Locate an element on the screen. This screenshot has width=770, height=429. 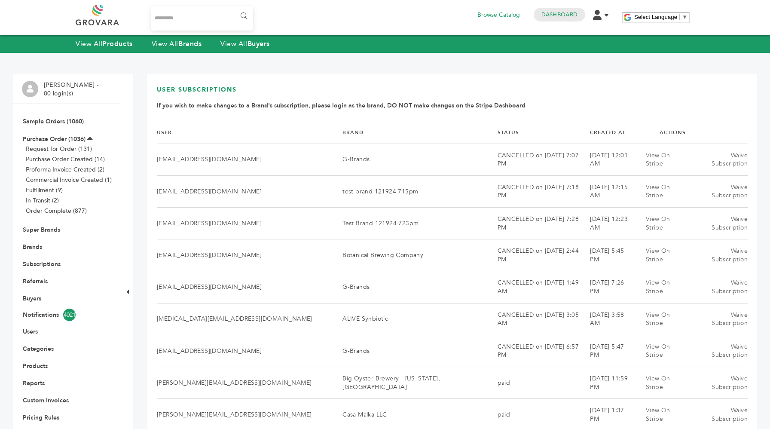
a: Products is located at coordinates (35, 366).